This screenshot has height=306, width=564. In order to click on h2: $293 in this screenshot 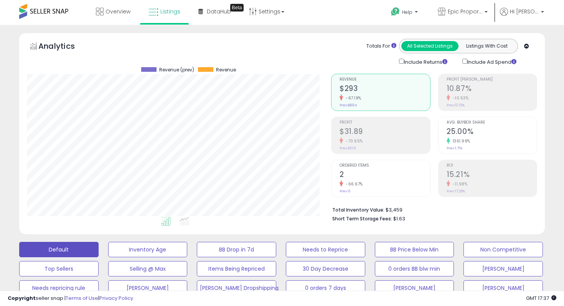, I will do `click(384, 89)`.